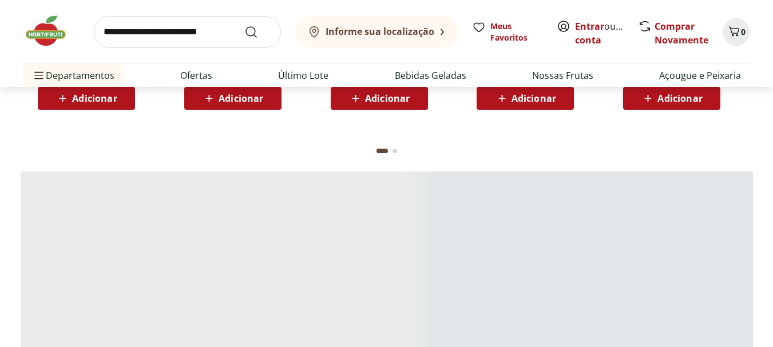  What do you see at coordinates (382, 151) in the screenshot?
I see `button: Current page from fs-carousel` at bounding box center [382, 151].